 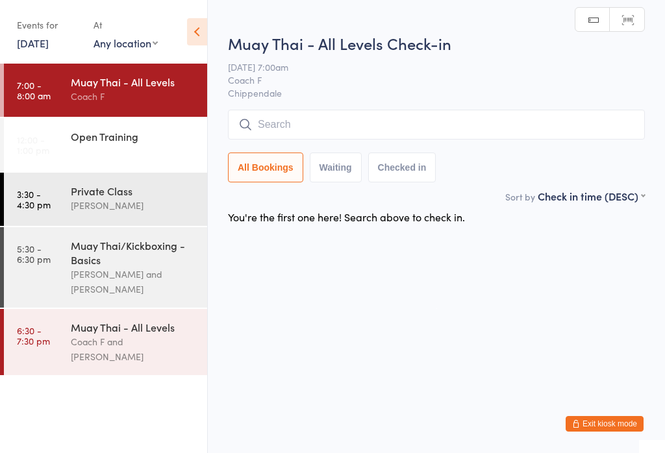 I want to click on div: At, so click(x=125, y=25).